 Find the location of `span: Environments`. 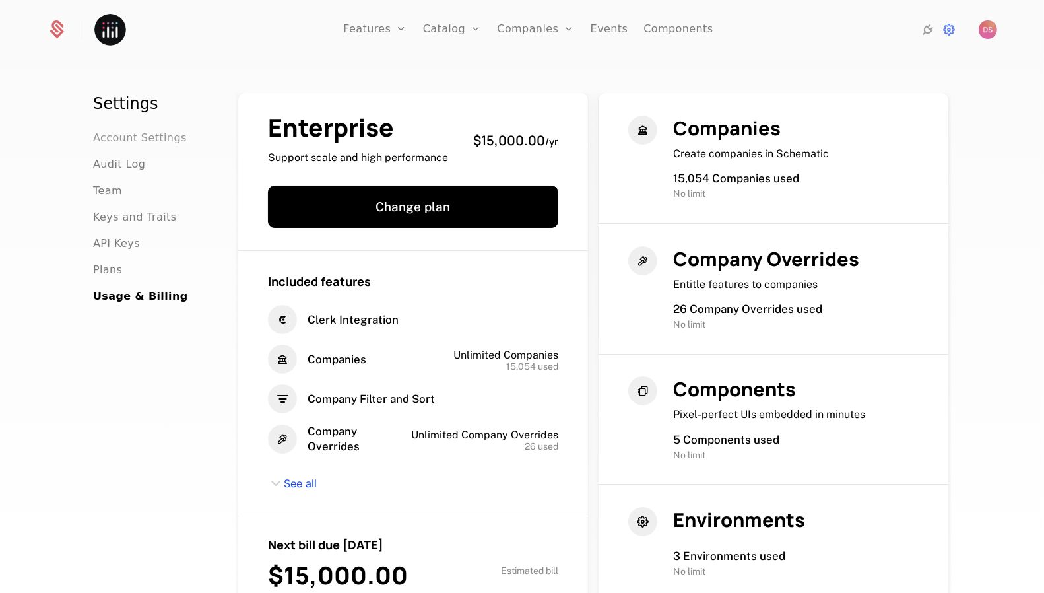

span: Environments is located at coordinates (739, 519).